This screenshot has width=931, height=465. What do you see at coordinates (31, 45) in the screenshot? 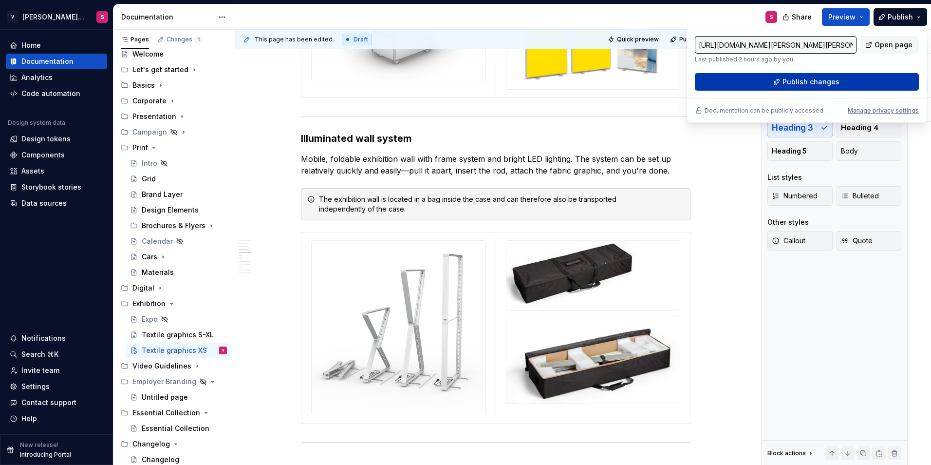
I see `div: Home` at bounding box center [31, 45].